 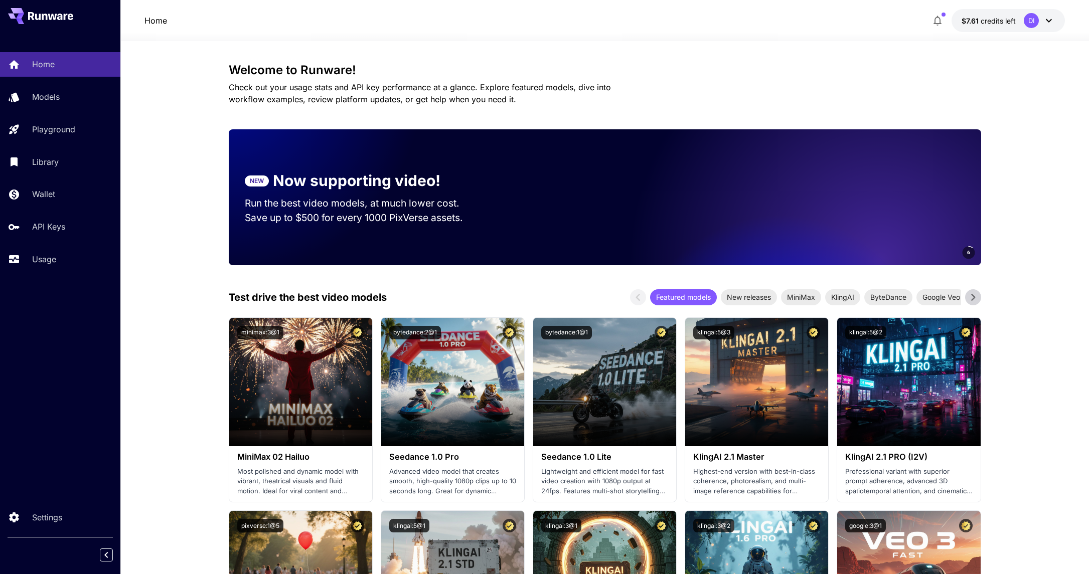 I want to click on h3: Seedance 1.0 Lite, so click(x=604, y=457).